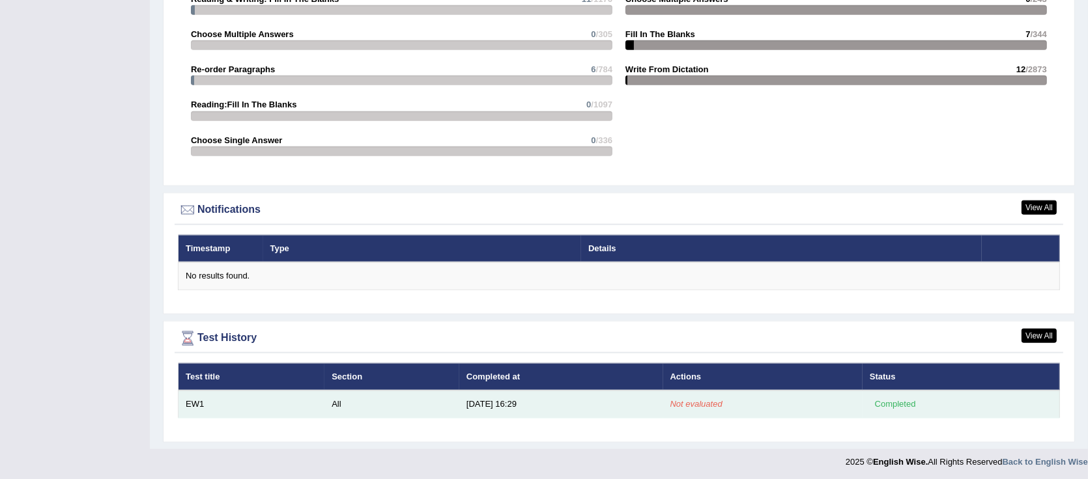 Image resolution: width=1088 pixels, height=479 pixels. I want to click on div: 2025 © All Rights Reserved, so click(967, 459).